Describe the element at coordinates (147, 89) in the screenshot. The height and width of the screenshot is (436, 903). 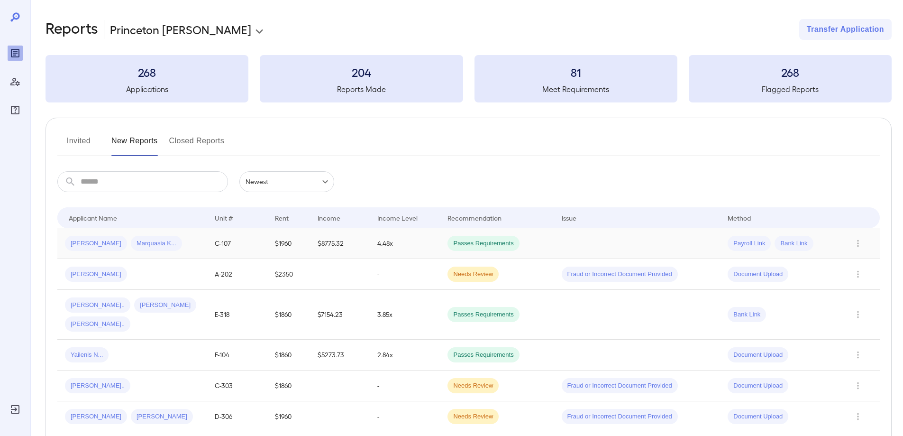
I see `h5: Applications` at that location.